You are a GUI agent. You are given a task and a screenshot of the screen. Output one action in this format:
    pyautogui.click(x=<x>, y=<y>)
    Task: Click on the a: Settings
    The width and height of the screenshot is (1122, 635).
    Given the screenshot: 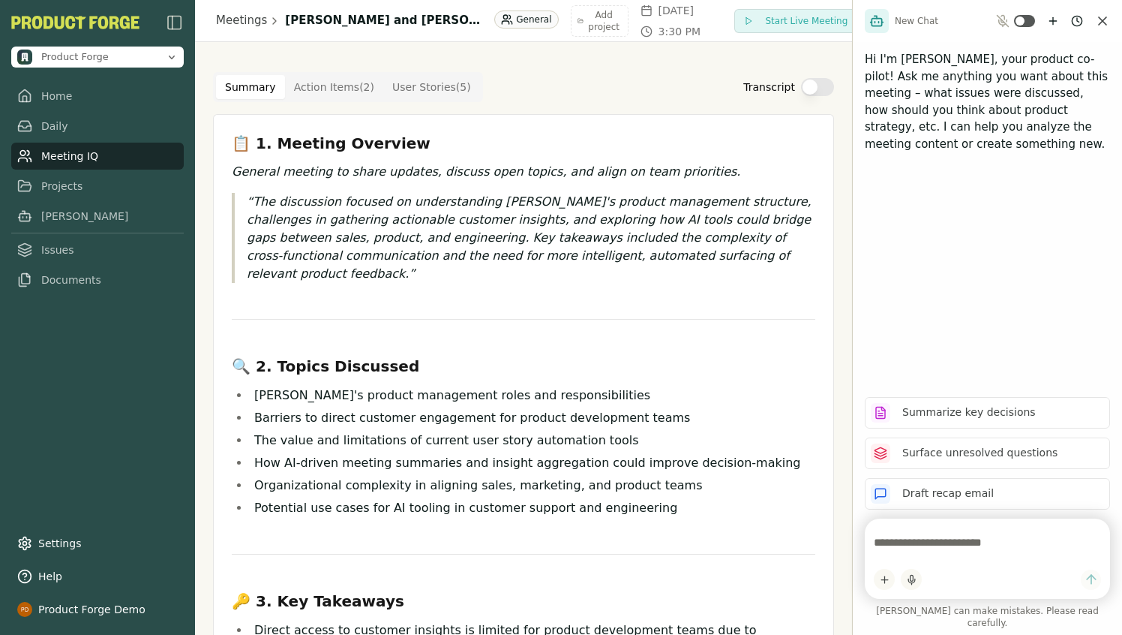 What is the action you would take?
    pyautogui.click(x=98, y=543)
    